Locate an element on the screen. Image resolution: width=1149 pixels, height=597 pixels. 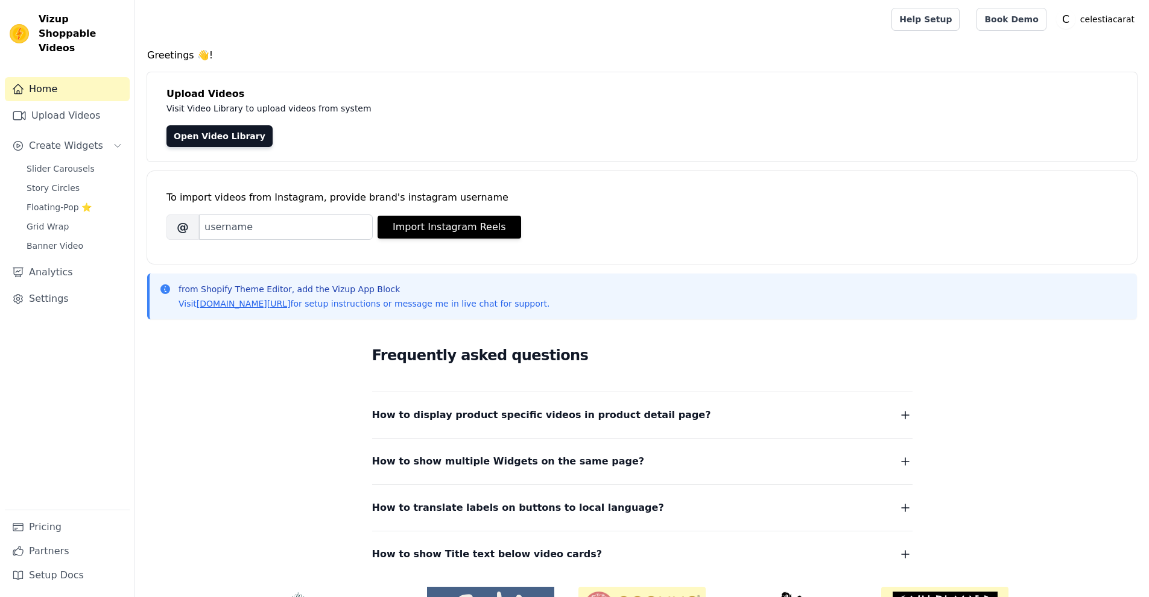
h2: Frequently asked questions is located at coordinates (642, 356).